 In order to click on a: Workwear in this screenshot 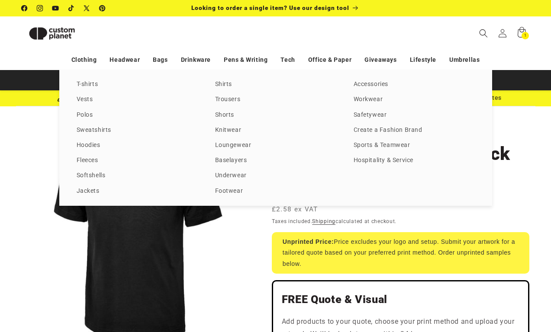, I will do `click(414, 100)`.